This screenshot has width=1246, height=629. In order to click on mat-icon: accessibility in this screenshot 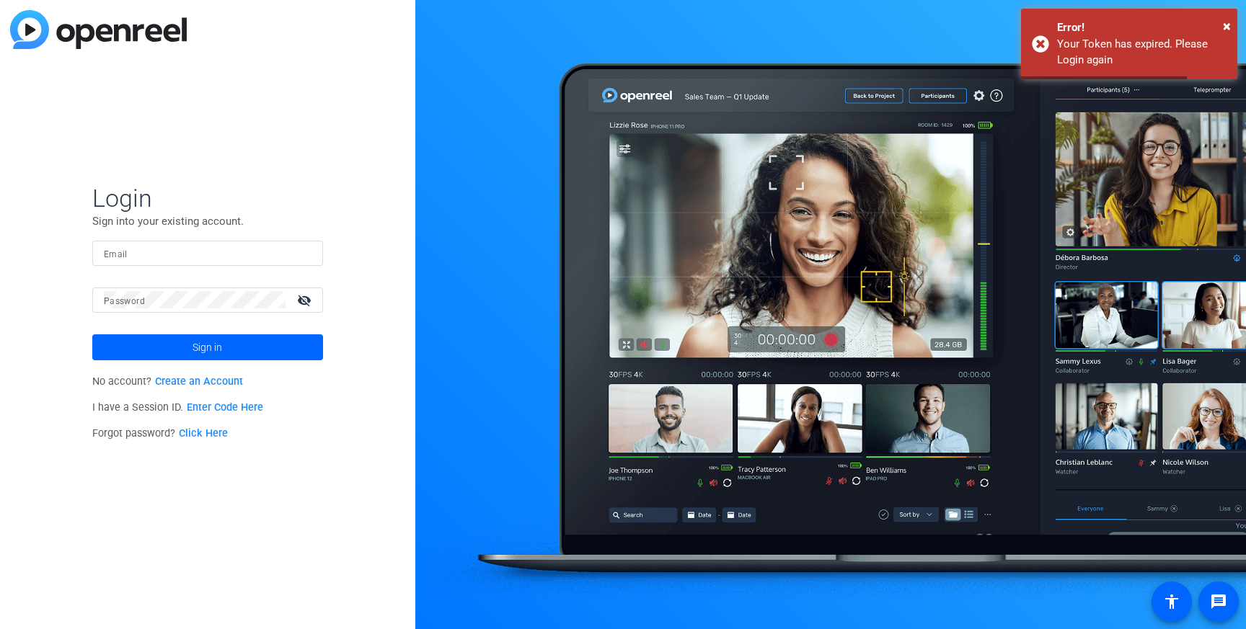, I will do `click(1172, 602)`.